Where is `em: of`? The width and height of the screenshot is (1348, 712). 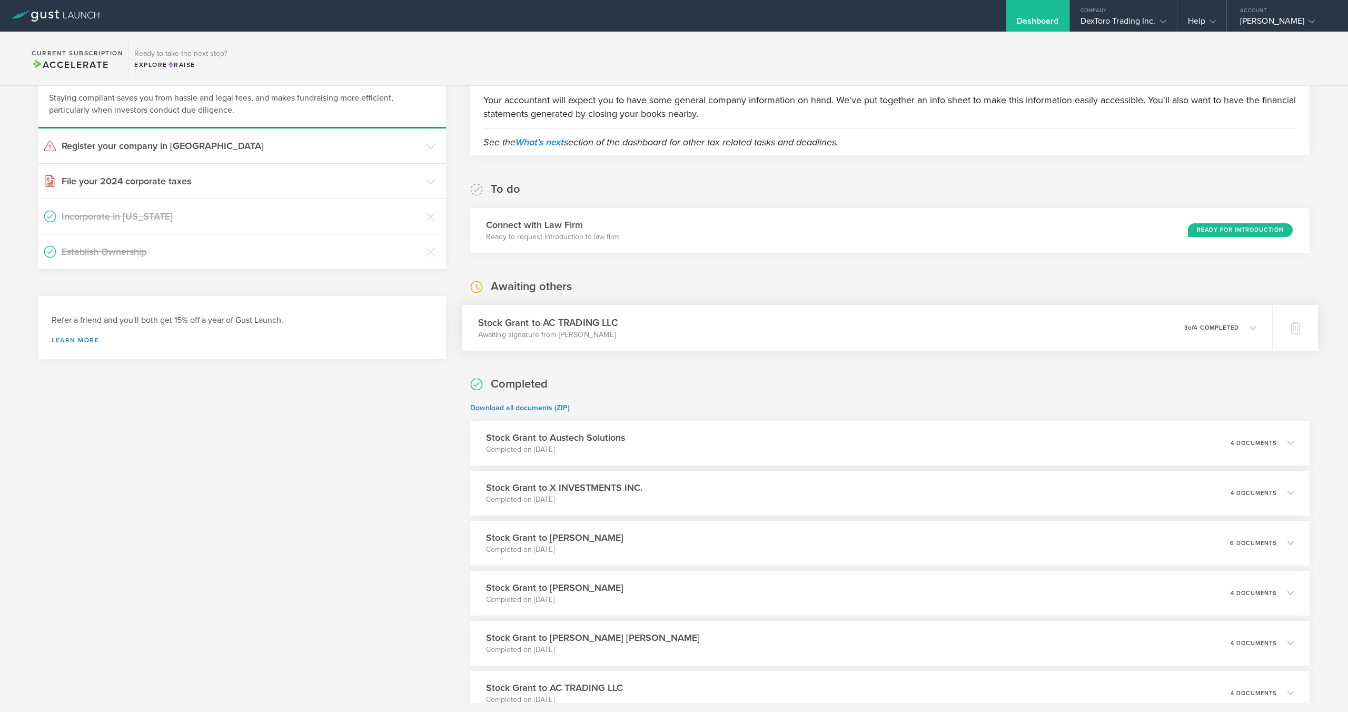
em: of is located at coordinates (1191, 327).